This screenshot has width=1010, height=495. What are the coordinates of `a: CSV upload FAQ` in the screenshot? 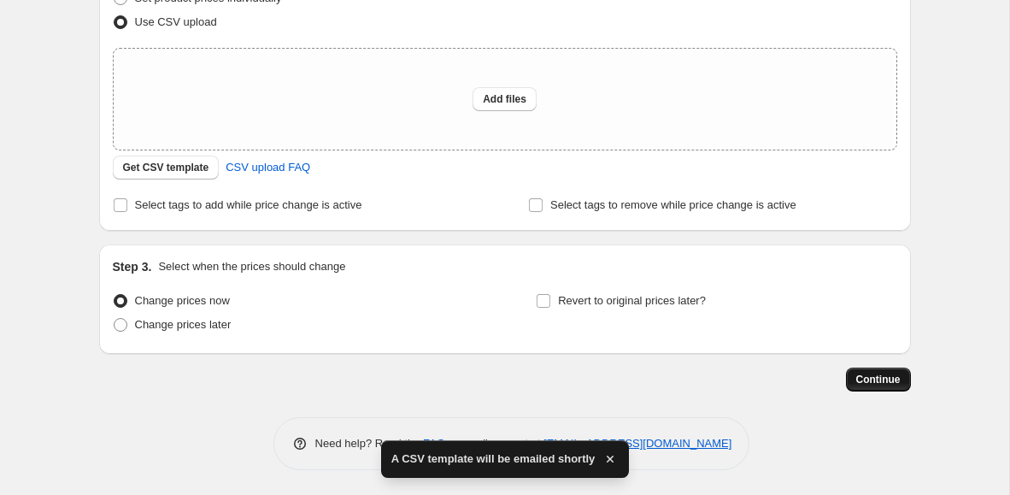 It's located at (267, 167).